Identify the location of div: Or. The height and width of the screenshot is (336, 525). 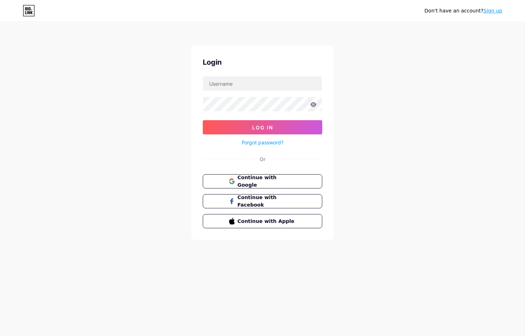
(262, 159).